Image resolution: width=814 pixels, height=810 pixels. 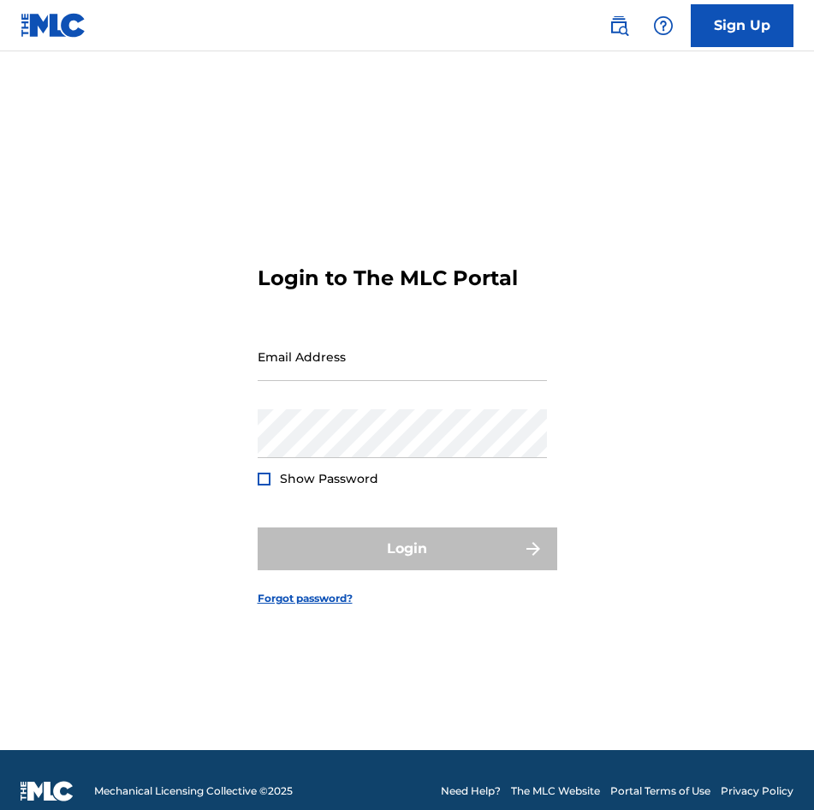 I want to click on span: Mechanical Licensing Collective © 2025, so click(x=194, y=791).